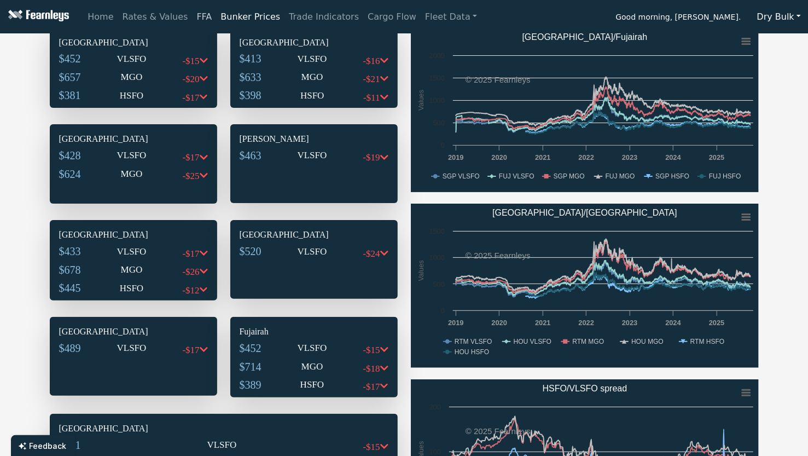 This screenshot has width=808, height=456. What do you see at coordinates (251, 367) in the screenshot?
I see `span: $714` at bounding box center [251, 367].